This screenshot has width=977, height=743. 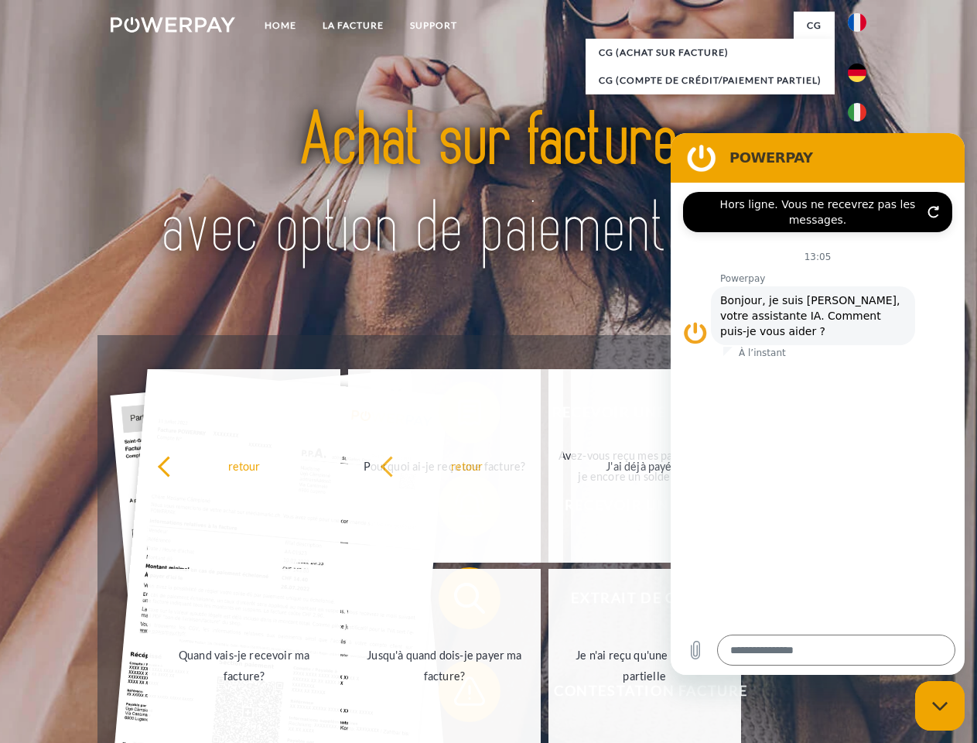 What do you see at coordinates (25, 517) in the screenshot?
I see `button: Charger un fichier` at bounding box center [25, 517].